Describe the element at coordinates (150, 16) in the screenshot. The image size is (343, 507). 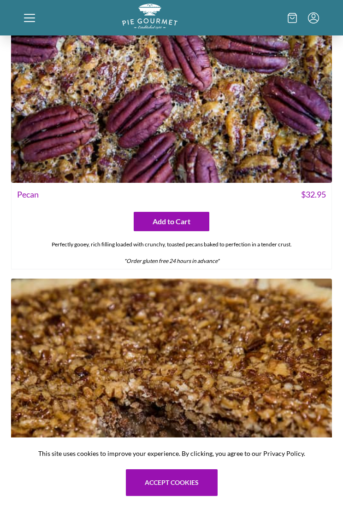
I see `img: logo` at that location.